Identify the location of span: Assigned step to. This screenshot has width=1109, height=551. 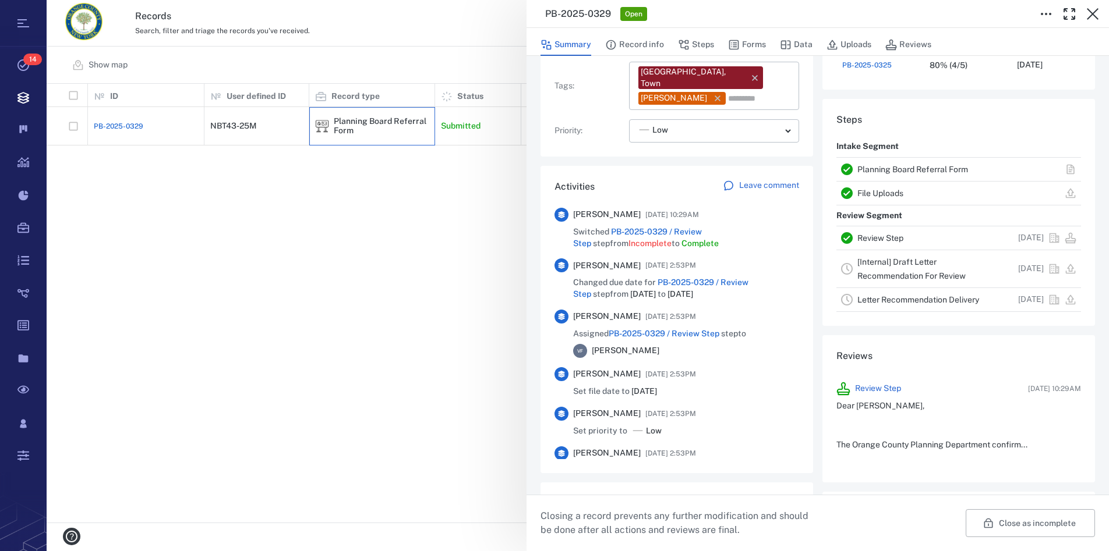
(659, 334).